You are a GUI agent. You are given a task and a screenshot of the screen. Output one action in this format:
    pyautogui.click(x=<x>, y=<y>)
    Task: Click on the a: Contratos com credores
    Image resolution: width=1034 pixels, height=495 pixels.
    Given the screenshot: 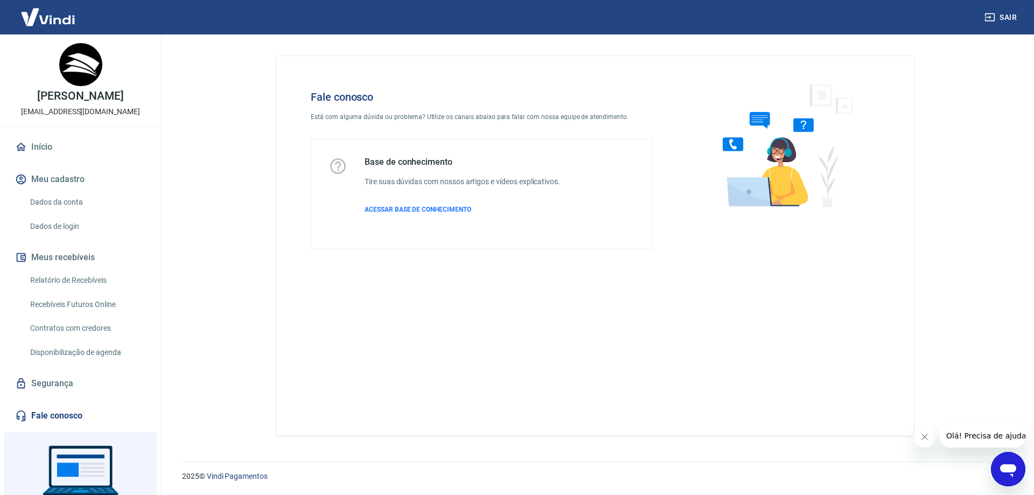 What is the action you would take?
    pyautogui.click(x=87, y=328)
    